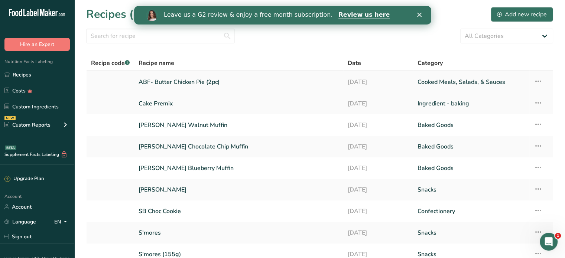 Image resolution: width=565 pixels, height=258 pixels. What do you see at coordinates (430, 63) in the screenshot?
I see `span: Category` at bounding box center [430, 63].